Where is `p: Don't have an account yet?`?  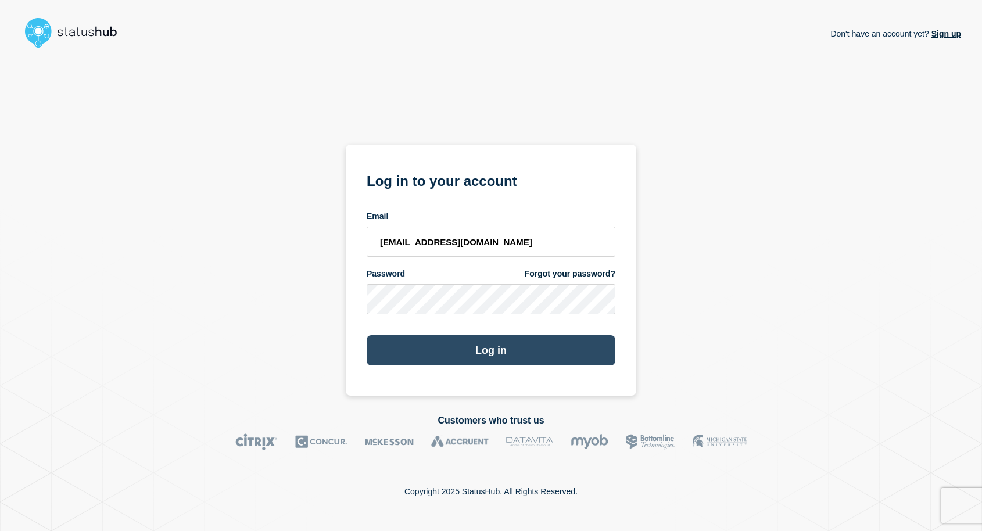
p: Don't have an account yet? is located at coordinates (895, 34).